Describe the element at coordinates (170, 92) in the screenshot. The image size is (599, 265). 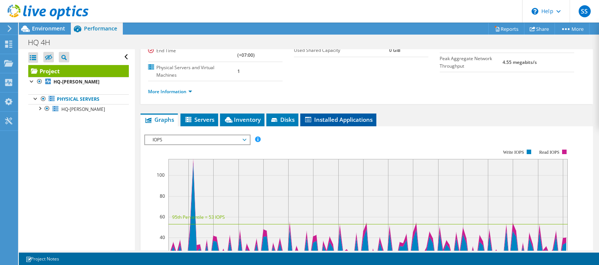
I see `a: More Information` at that location.